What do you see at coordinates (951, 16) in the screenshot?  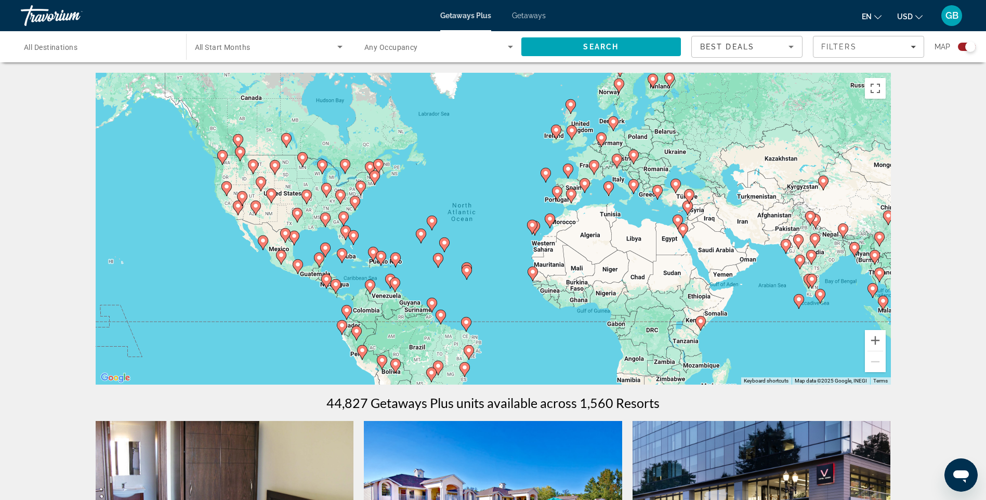 I see `span: GB` at bounding box center [951, 16].